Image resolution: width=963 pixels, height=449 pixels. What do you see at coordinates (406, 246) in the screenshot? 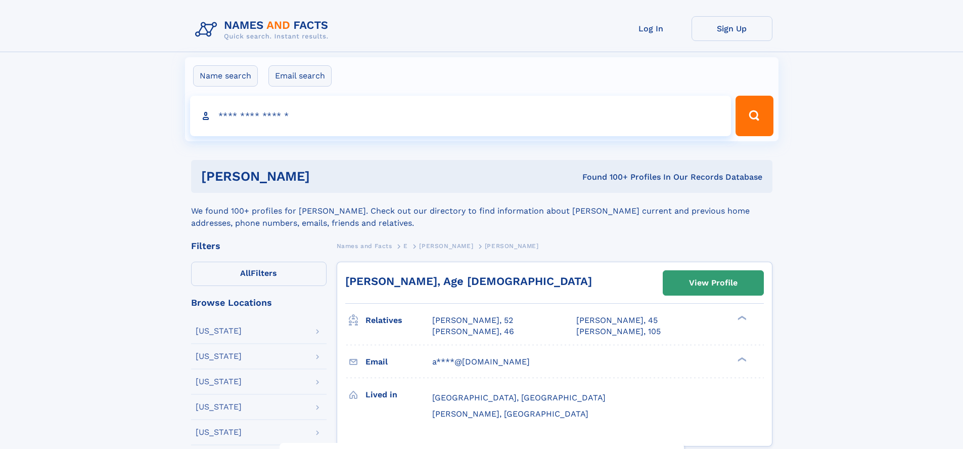
I see `span: E` at bounding box center [406, 246].